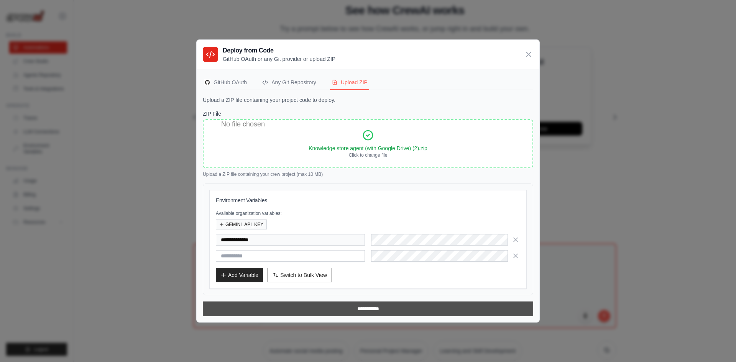  I want to click on h3: Environment Variables, so click(368, 200).